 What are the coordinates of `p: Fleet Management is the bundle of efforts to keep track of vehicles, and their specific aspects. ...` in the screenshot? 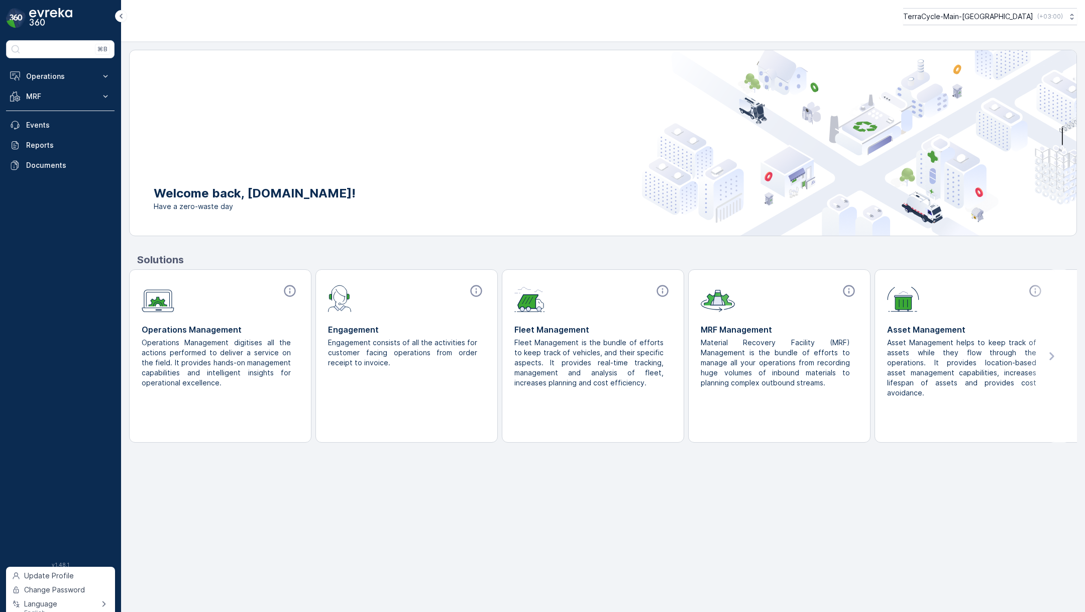 It's located at (589, 363).